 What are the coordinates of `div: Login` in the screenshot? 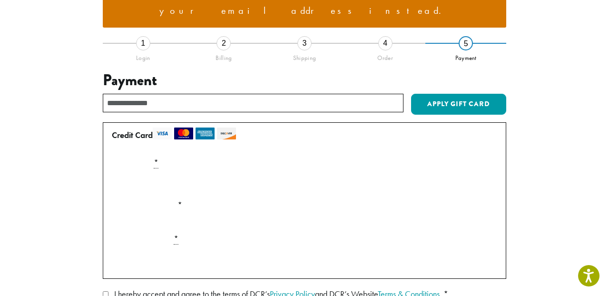 It's located at (143, 56).